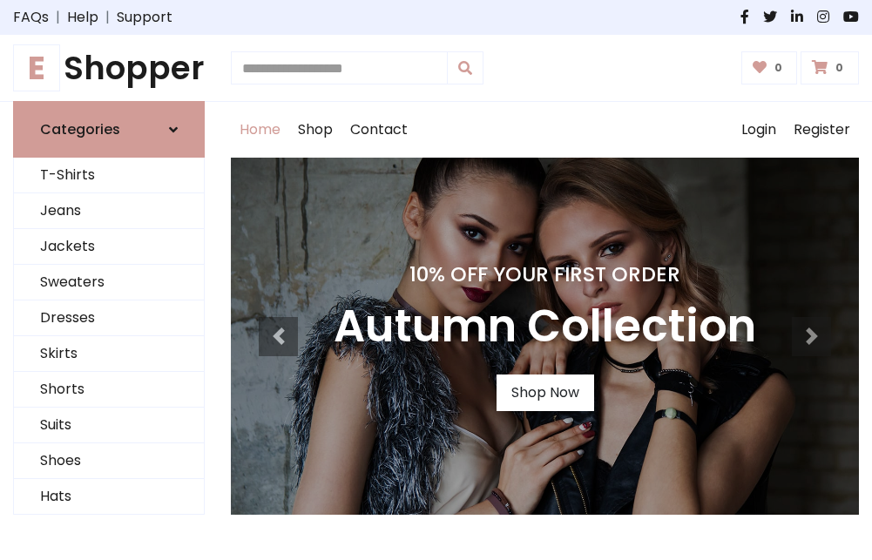 The height and width of the screenshot is (560, 872). Describe the element at coordinates (546, 393) in the screenshot. I see `a: Shop Now` at that location.